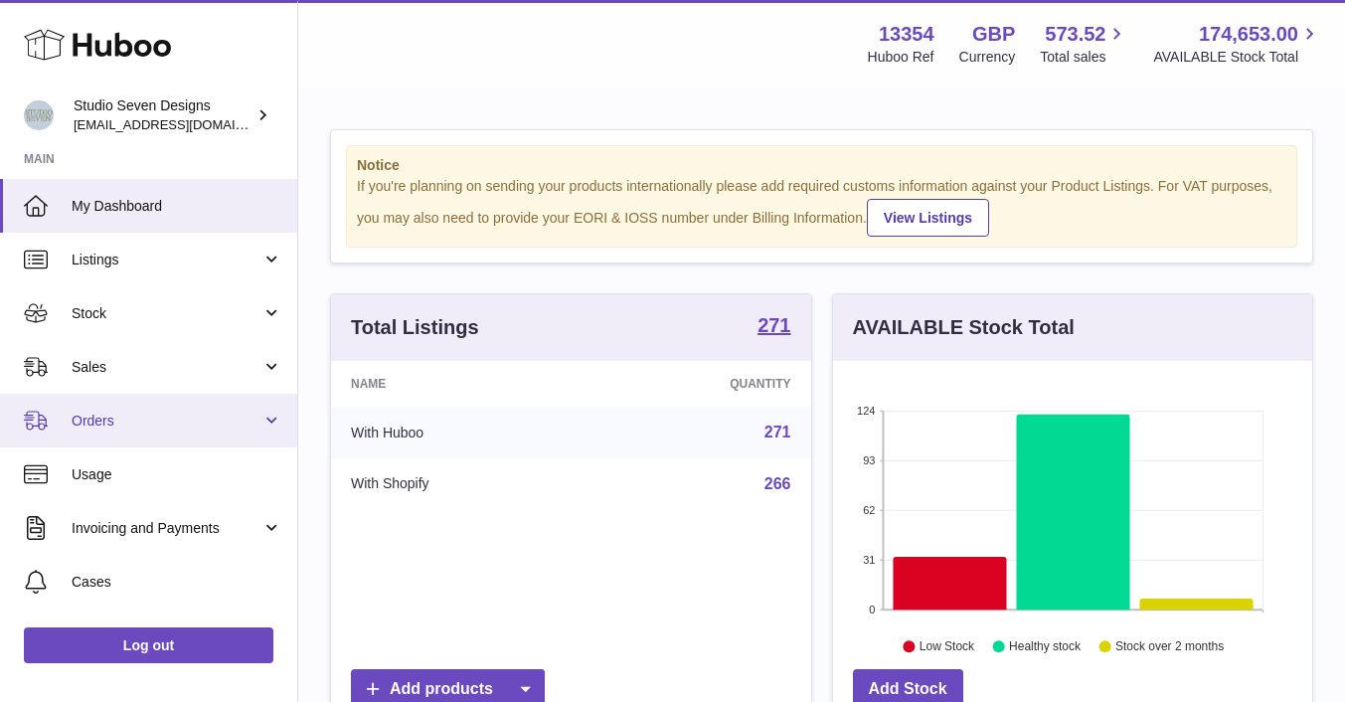 Image resolution: width=1345 pixels, height=702 pixels. Describe the element at coordinates (773, 325) in the screenshot. I see `strong: 271` at that location.